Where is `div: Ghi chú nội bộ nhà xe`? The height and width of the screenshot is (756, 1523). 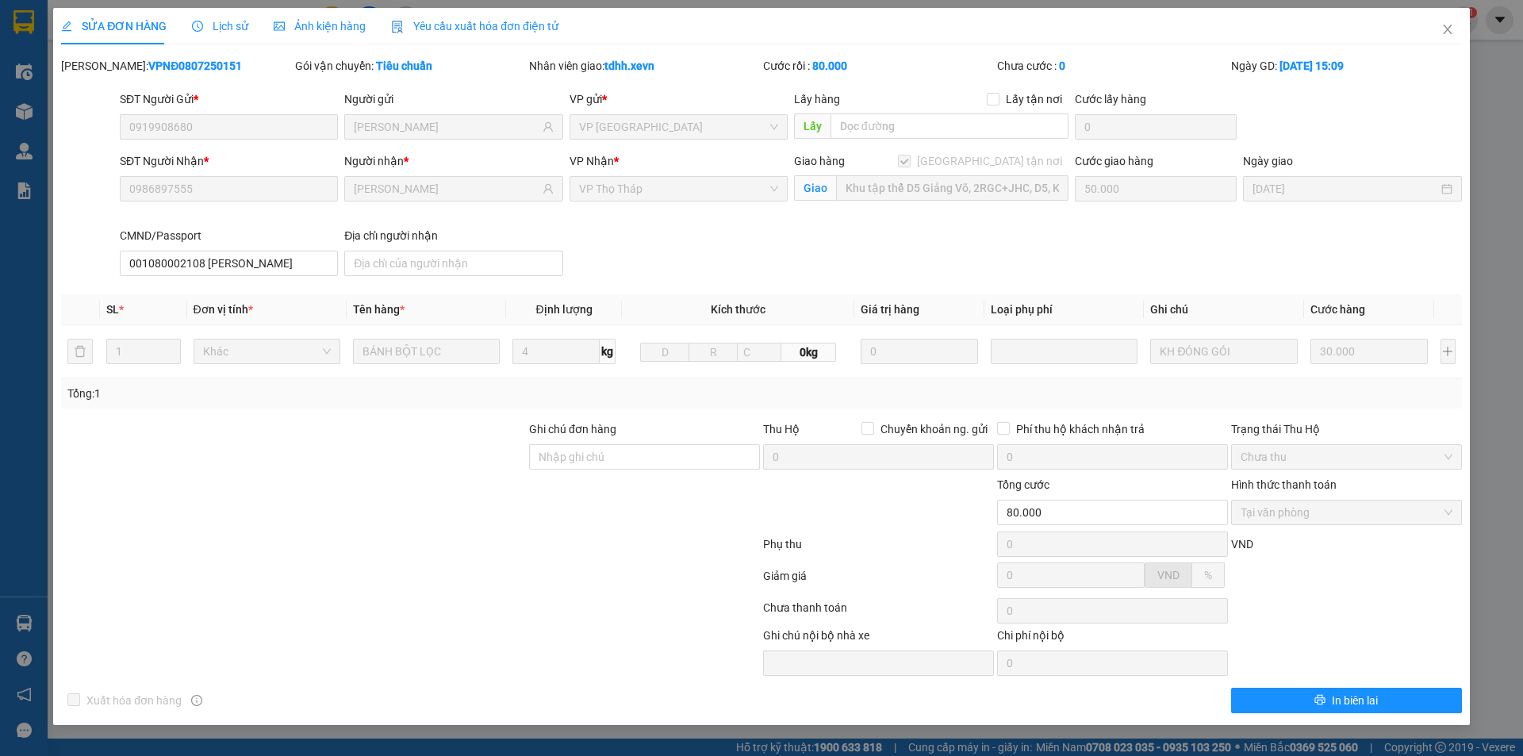 div: Ghi chú nội bộ nhà xe is located at coordinates (878, 639).